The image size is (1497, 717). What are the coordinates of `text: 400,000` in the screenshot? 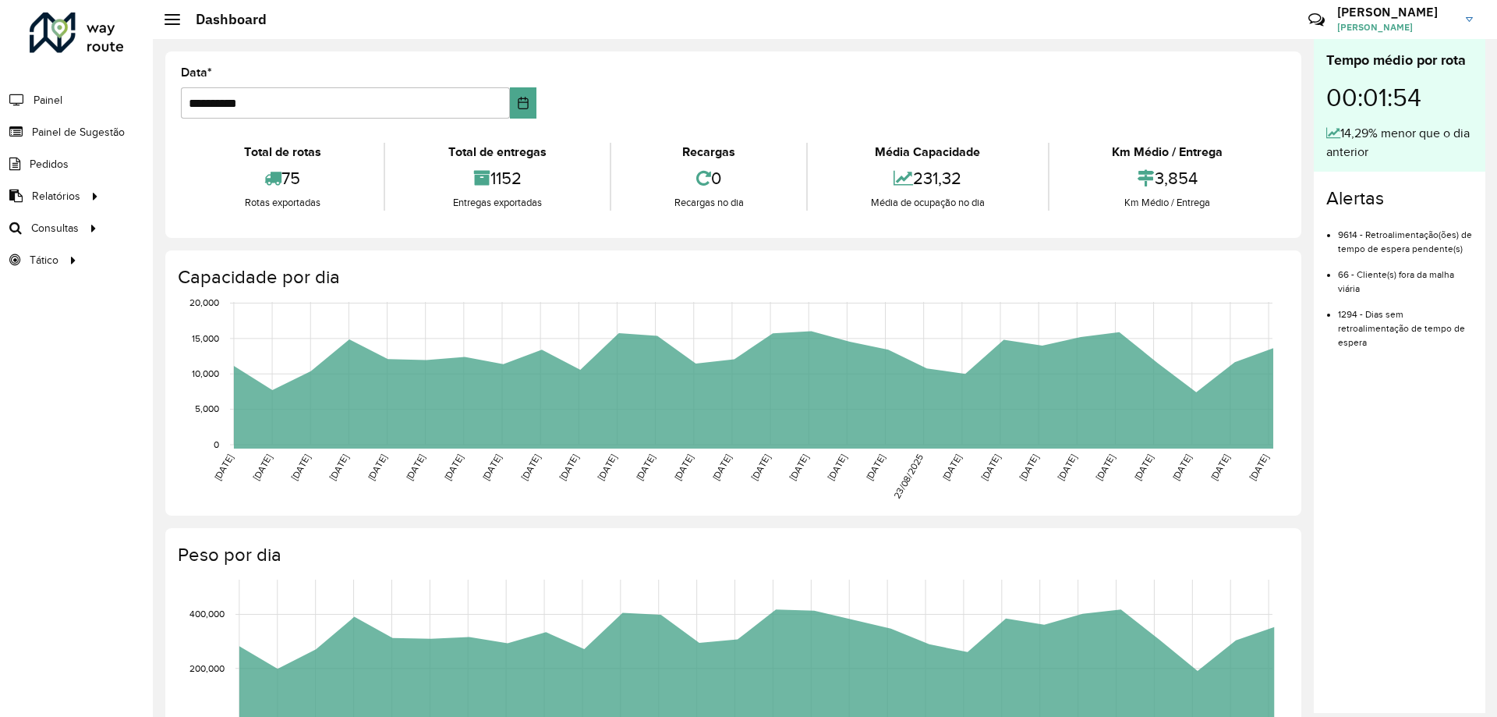 It's located at (207, 614).